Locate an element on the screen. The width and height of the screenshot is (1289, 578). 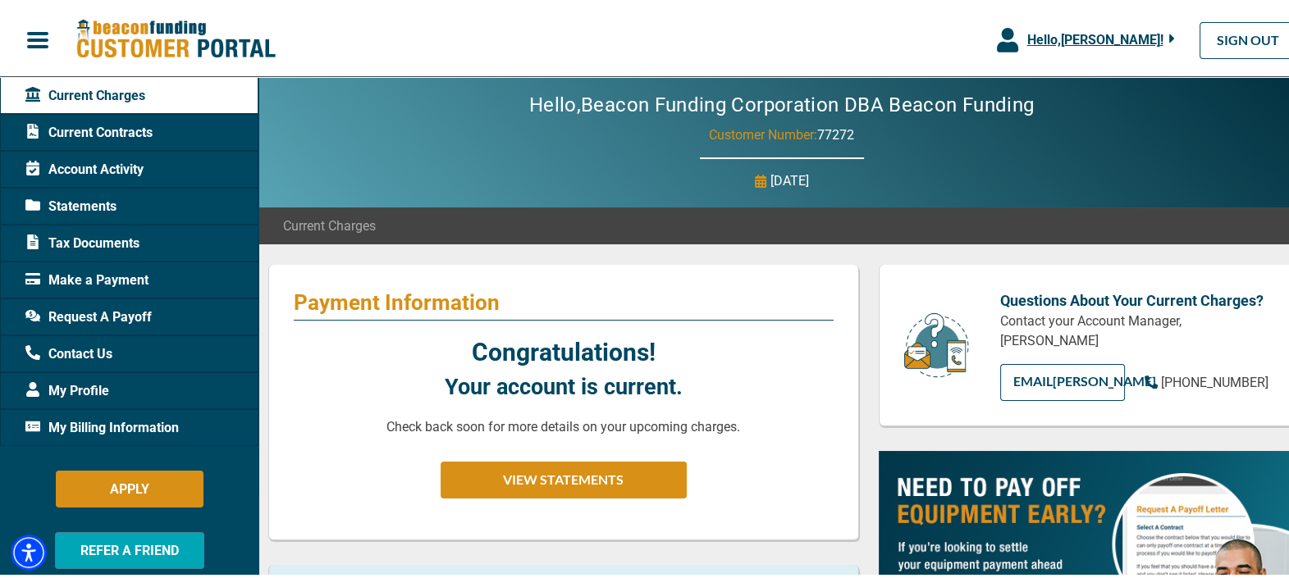
span: Contact Us is located at coordinates (69, 351).